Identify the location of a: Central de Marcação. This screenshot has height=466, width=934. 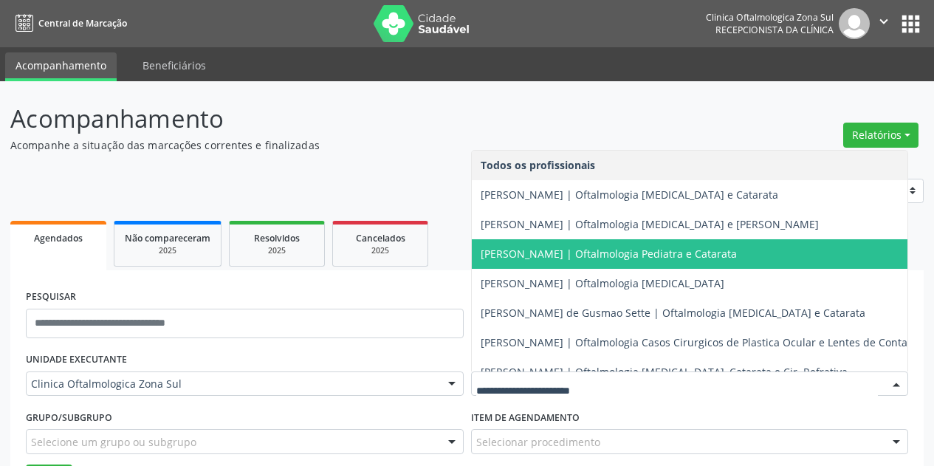
(69, 23).